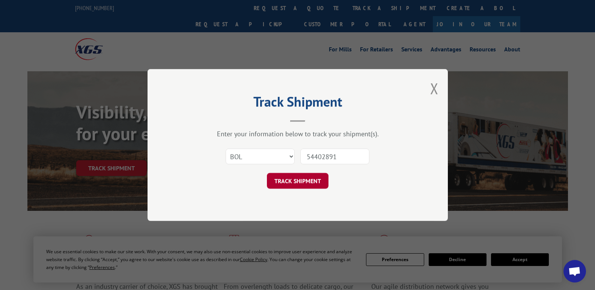 This screenshot has width=595, height=290. I want to click on button: Close modal, so click(434, 88).